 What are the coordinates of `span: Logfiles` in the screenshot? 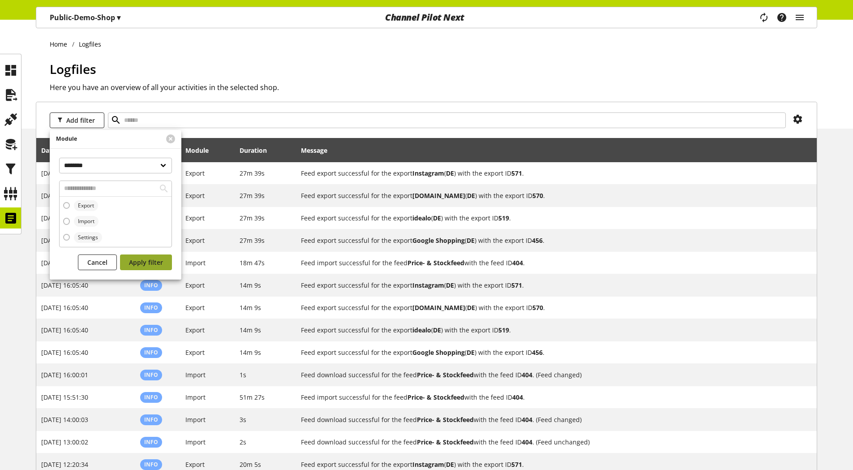 It's located at (73, 69).